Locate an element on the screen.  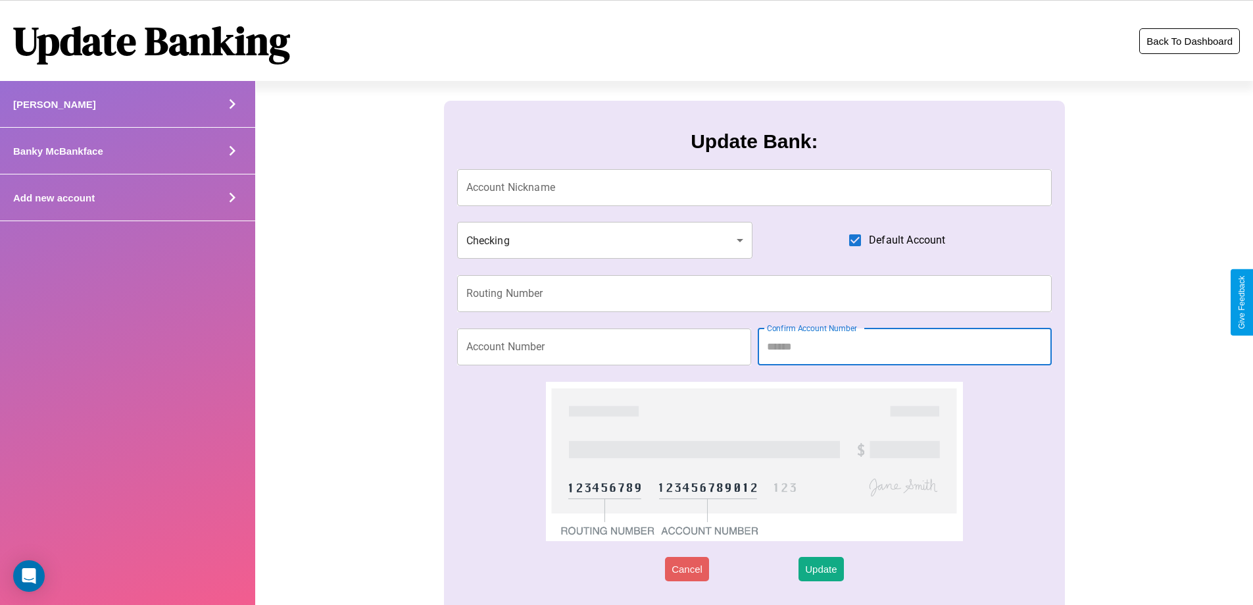
button: Cancel is located at coordinates (687, 568).